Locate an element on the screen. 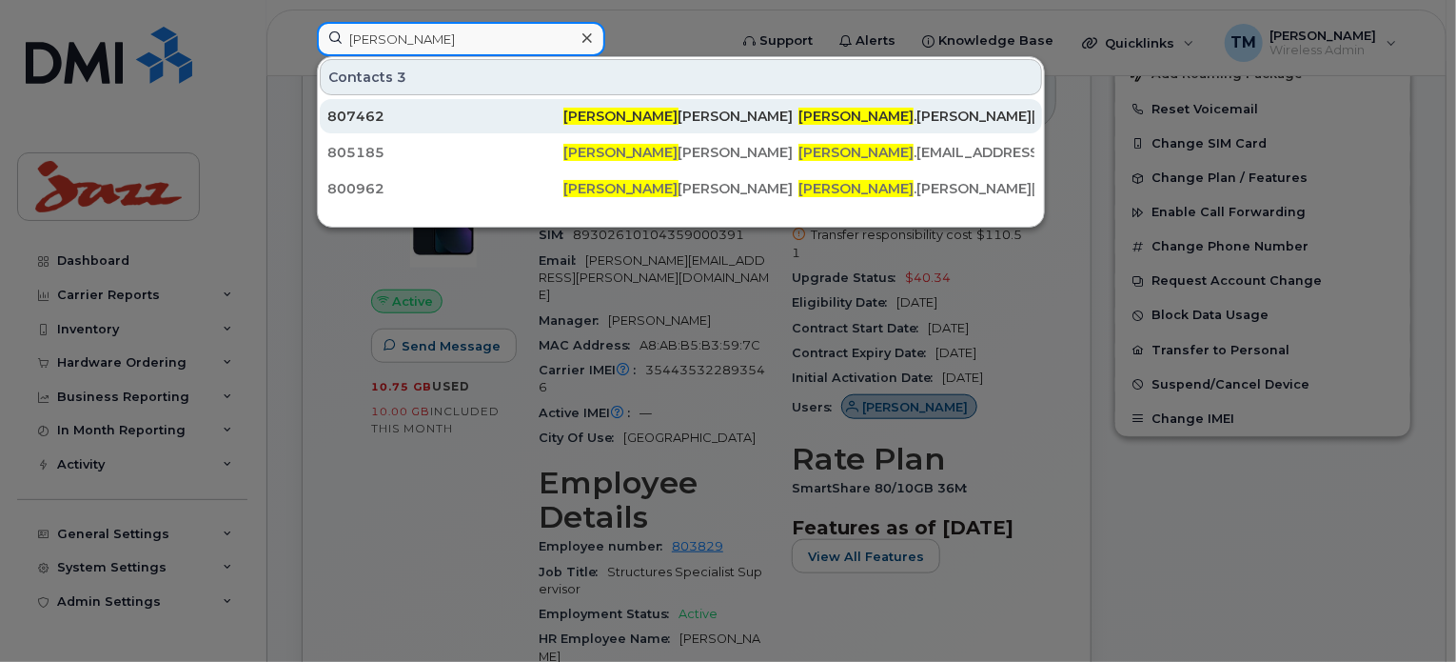 This screenshot has height=662, width=1456. div: Contacts is located at coordinates (681, 77).